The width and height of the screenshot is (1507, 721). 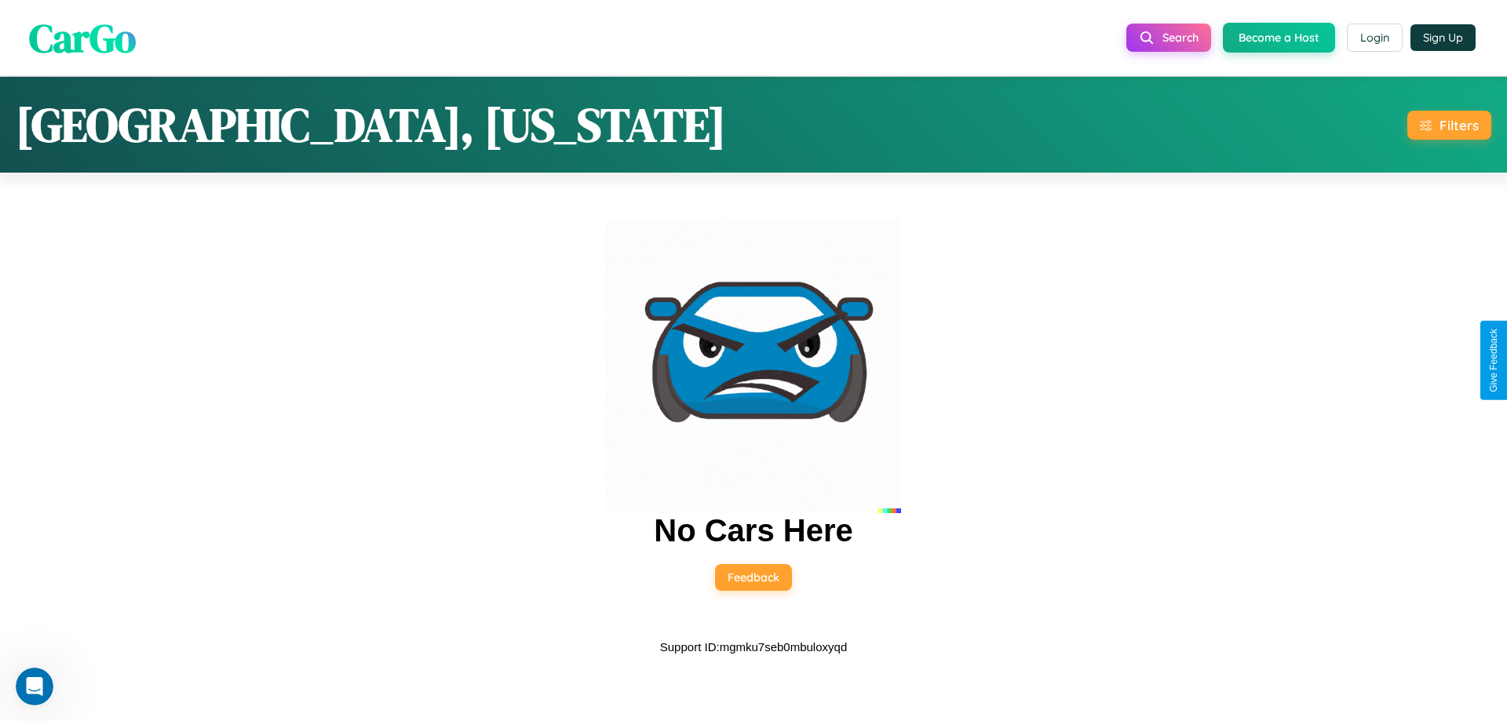 What do you see at coordinates (1278, 38) in the screenshot?
I see `button: Become a Host` at bounding box center [1278, 38].